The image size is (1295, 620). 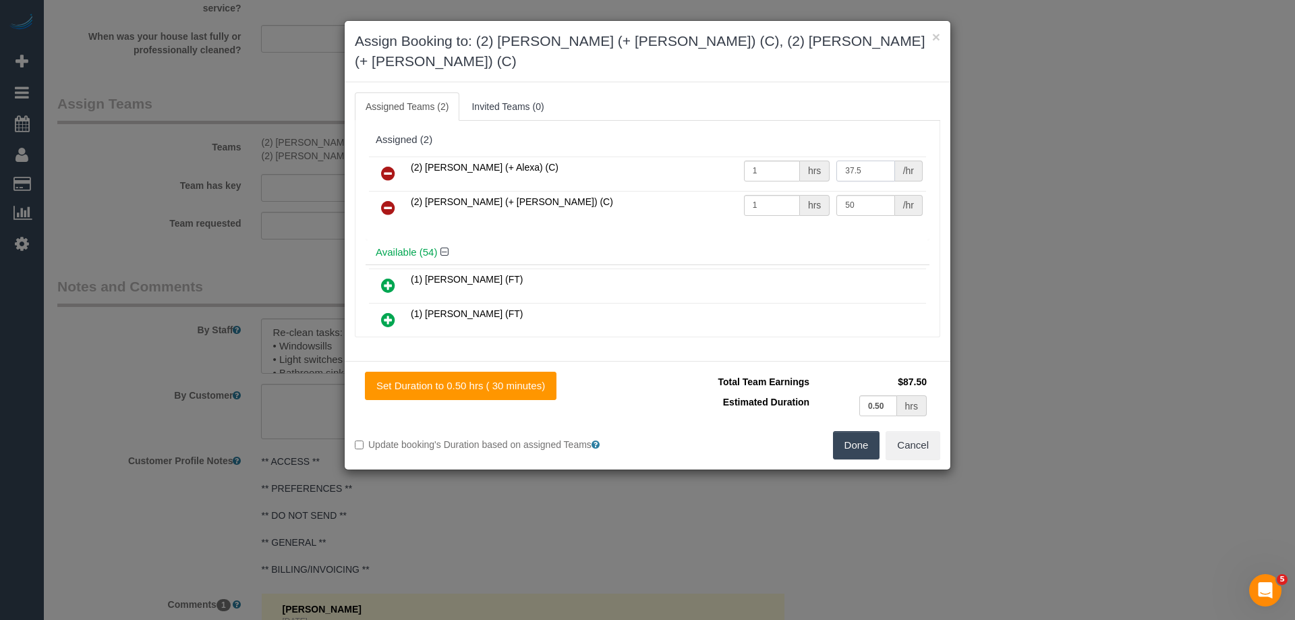 I want to click on a: Invited Teams (0), so click(x=507, y=107).